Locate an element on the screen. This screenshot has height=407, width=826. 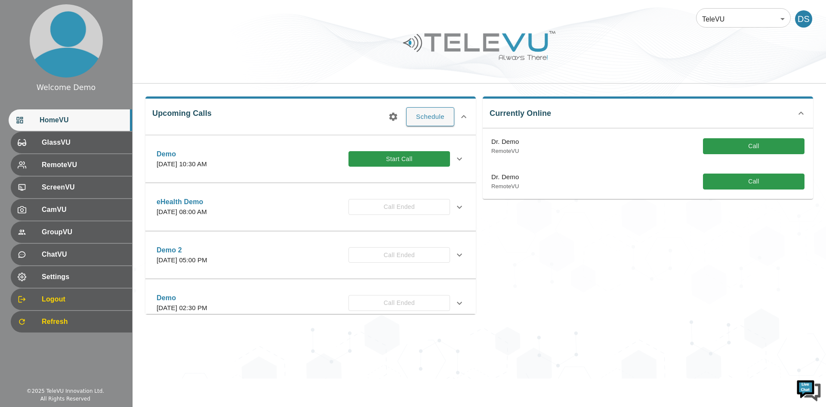
div: Minimize live chat window is located at coordinates (151, 15).